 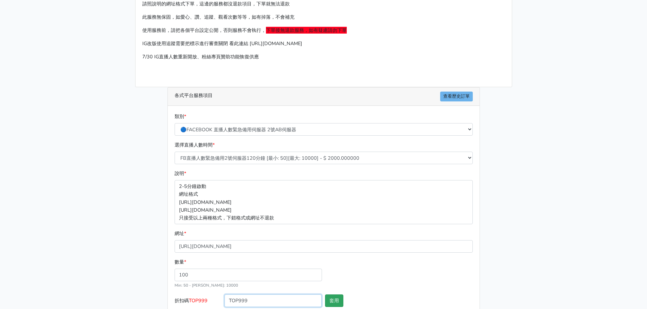 I want to click on label: 類別, so click(x=180, y=117).